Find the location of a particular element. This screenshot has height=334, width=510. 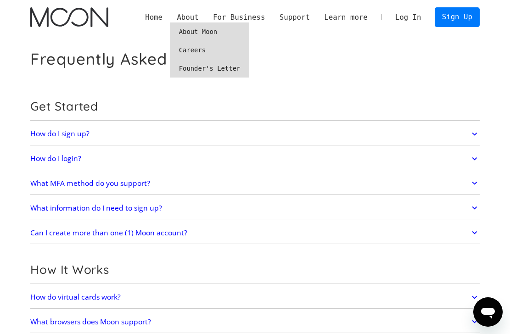

a: What MFA method do you support? is located at coordinates (255, 183).